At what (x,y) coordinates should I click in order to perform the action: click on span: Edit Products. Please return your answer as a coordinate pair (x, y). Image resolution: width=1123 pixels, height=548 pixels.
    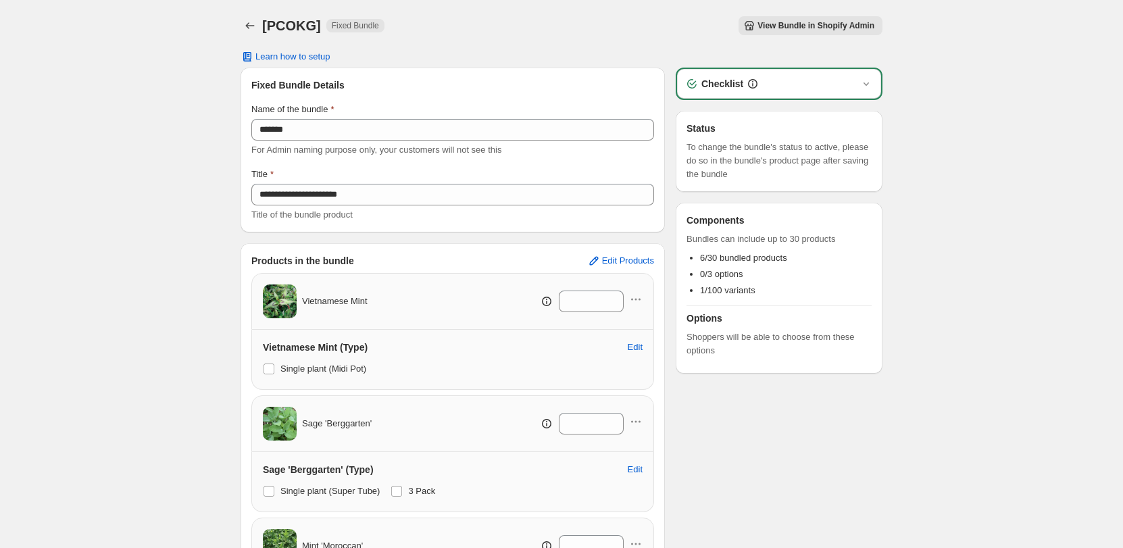
    Looking at the image, I should click on (628, 261).